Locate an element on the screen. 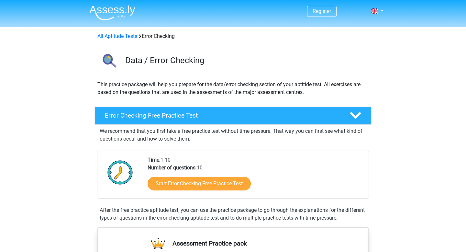 The image size is (466, 252). h4: Error Checking Free Practice Test is located at coordinates (222, 115).